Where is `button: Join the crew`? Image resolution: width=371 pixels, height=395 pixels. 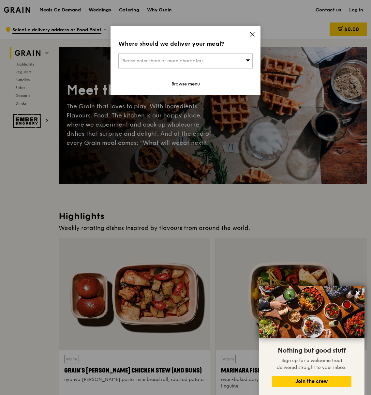
button: Join the crew is located at coordinates (312, 381).